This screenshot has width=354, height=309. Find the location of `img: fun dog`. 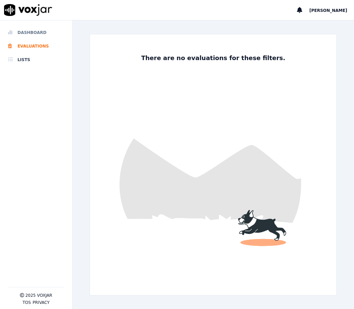

img: fun dog is located at coordinates (213, 164).